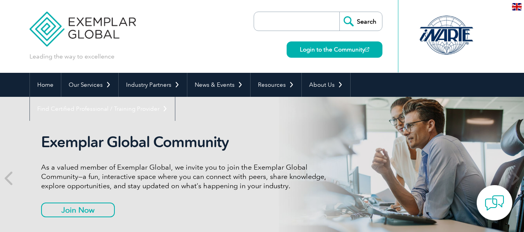  I want to click on a: Join Now, so click(78, 210).